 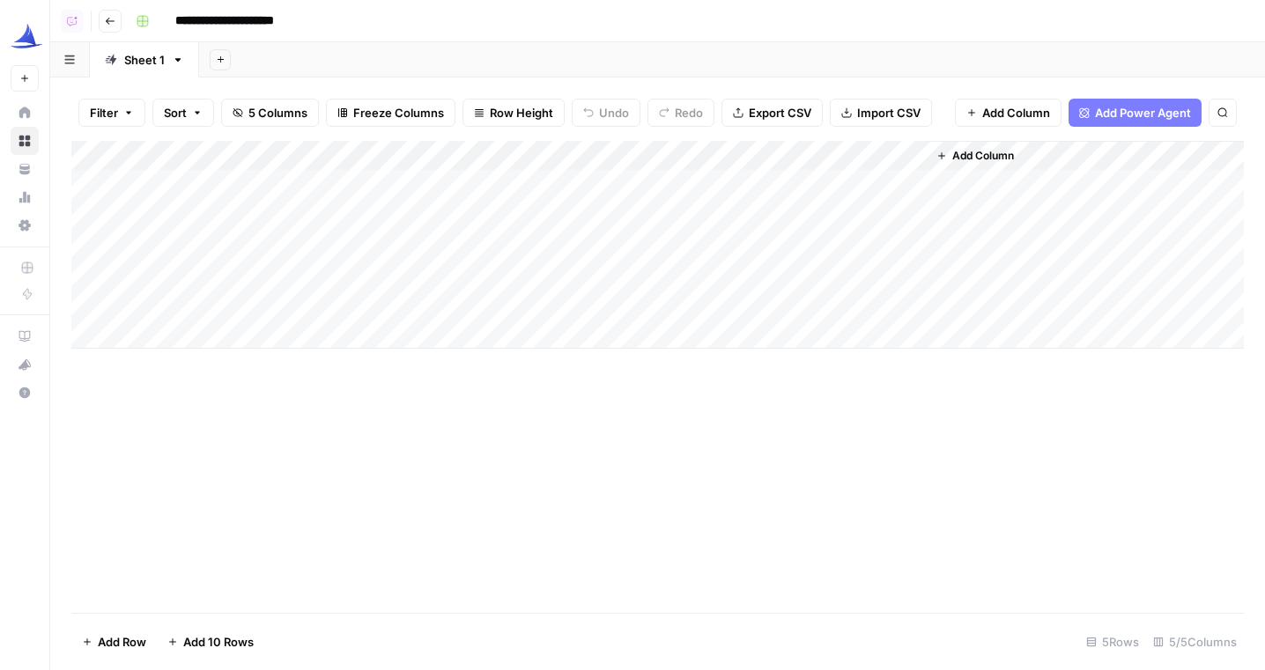 I want to click on span: Freeze Columns, so click(x=398, y=113).